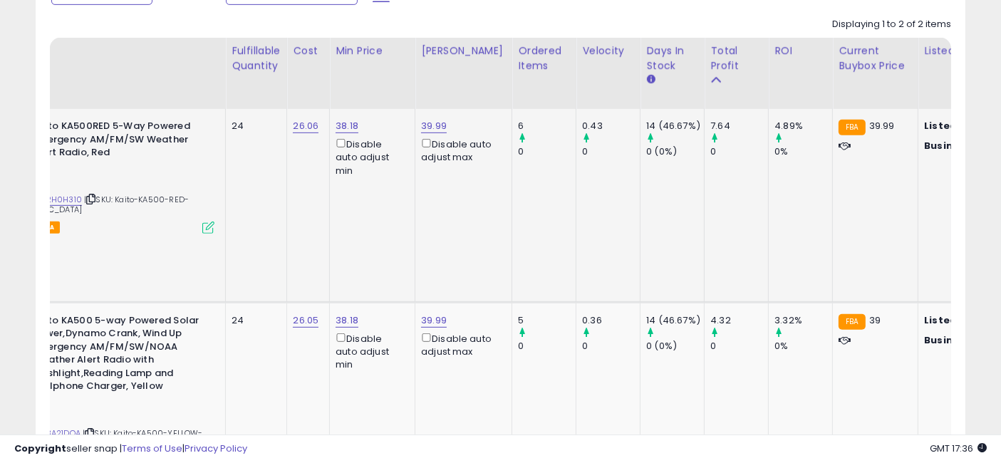 This screenshot has width=1001, height=463. What do you see at coordinates (256, 58) in the screenshot?
I see `div: Fulfillable Quantity` at bounding box center [256, 58].